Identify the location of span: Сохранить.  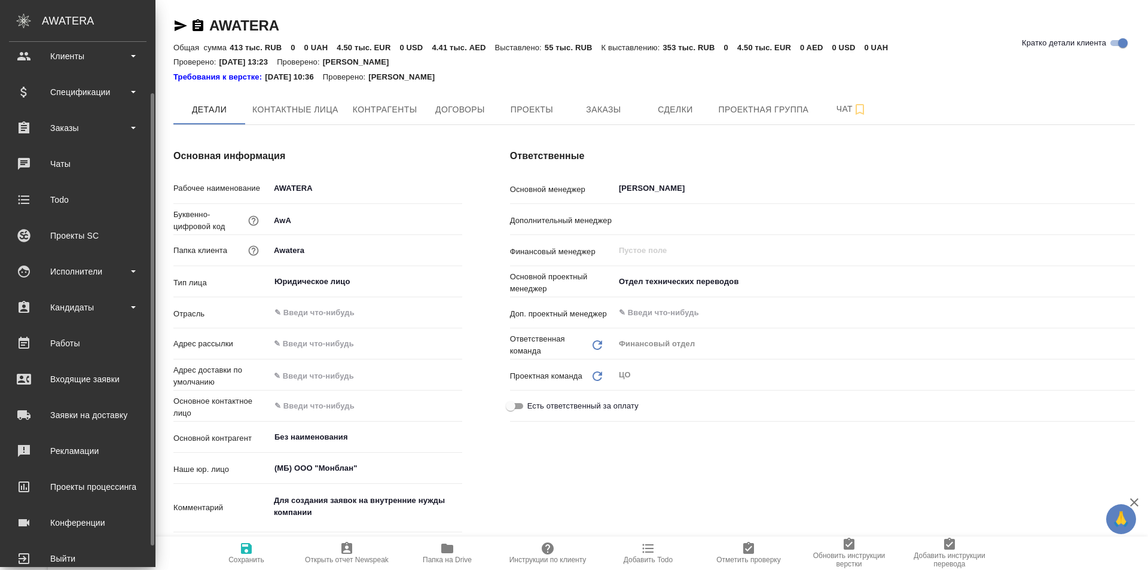
(246, 560).